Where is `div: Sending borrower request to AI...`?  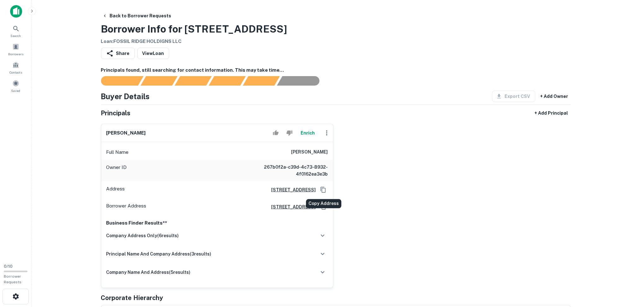 div: Sending borrower request to AI... is located at coordinates (117, 81).